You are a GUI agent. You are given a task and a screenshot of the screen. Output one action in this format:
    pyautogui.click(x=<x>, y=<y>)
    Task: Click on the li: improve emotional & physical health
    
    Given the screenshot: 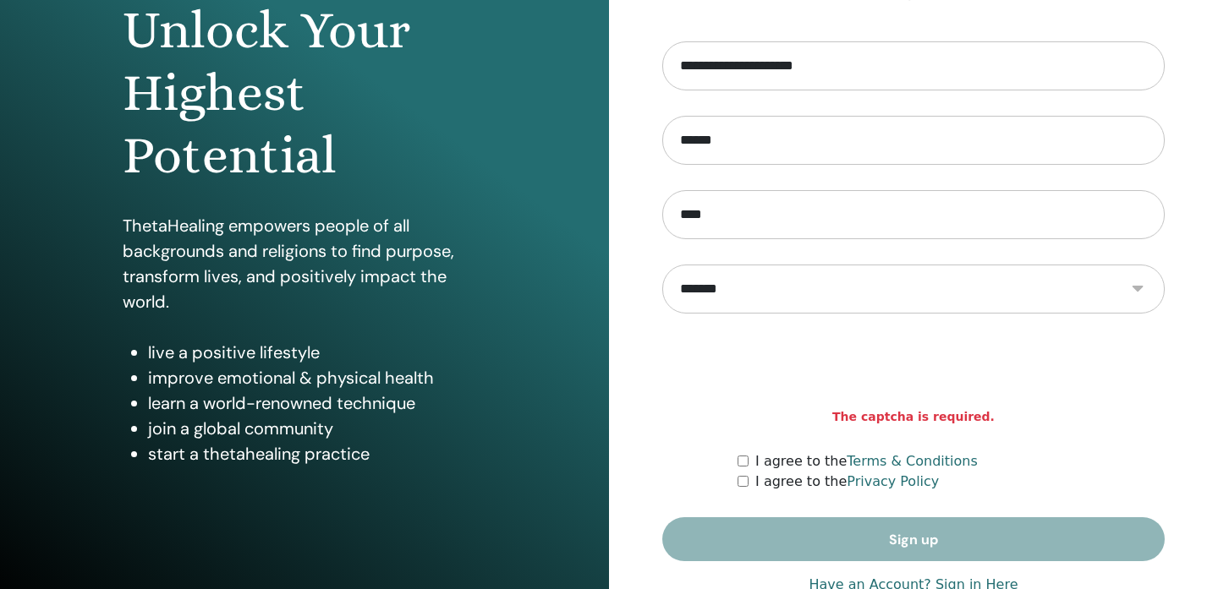 What is the action you would take?
    pyautogui.click(x=317, y=378)
    